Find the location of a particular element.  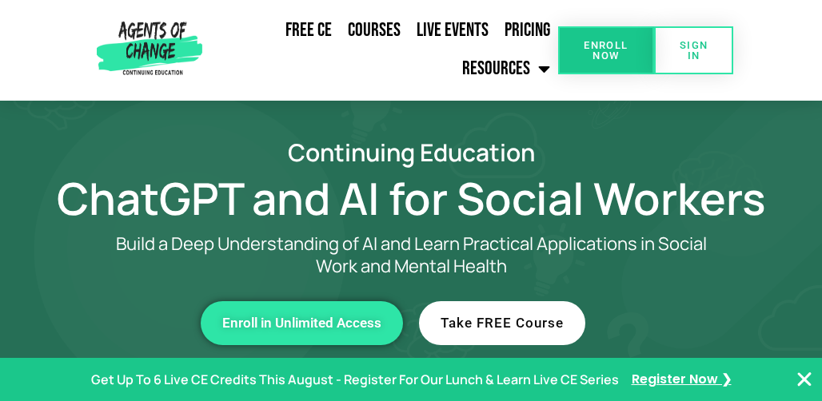

a: Register Now ❯ is located at coordinates (681, 380).